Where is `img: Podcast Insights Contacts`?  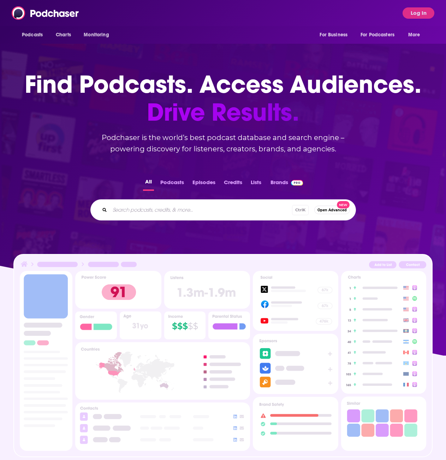
img: Podcast Insights Contacts is located at coordinates (162, 427).